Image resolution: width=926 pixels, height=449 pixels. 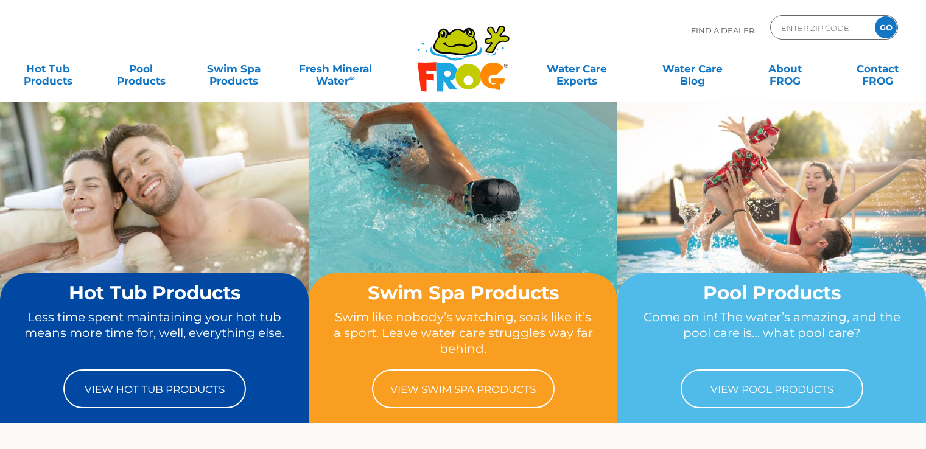 I want to click on p: Less time spent maintaining your hot tub means more time for, well, everything else., so click(x=154, y=333).